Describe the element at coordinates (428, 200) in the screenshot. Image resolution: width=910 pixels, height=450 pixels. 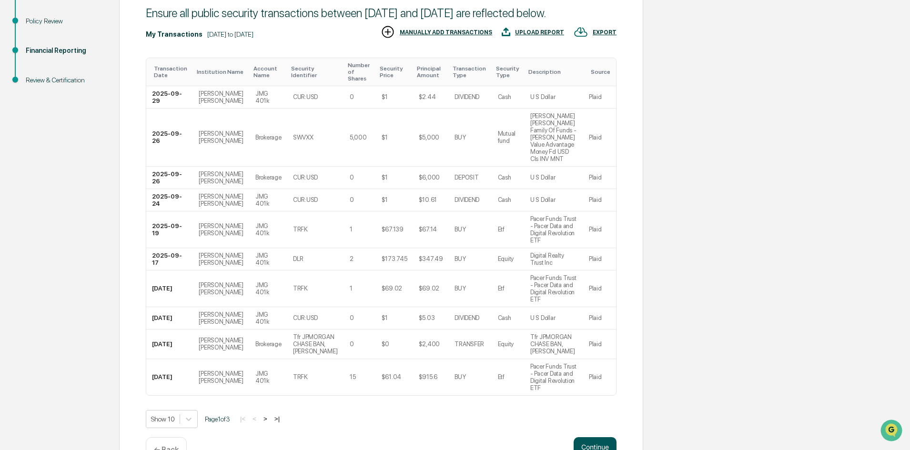
I see `div: $10.61` at that location.